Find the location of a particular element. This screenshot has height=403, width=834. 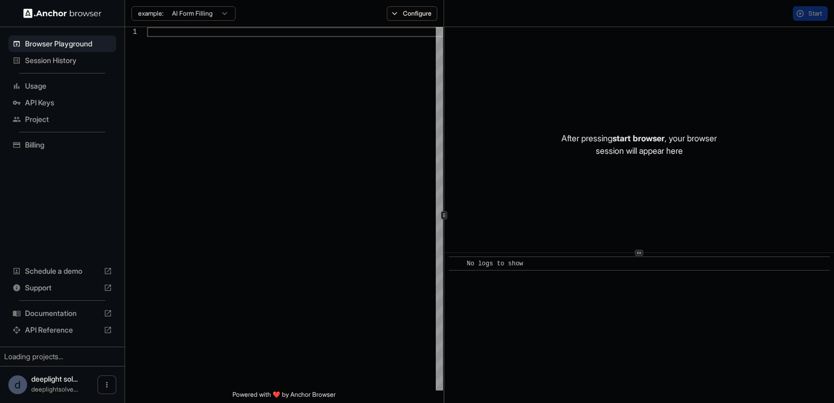

span: deeplightsolved@gmail.com is located at coordinates (55, 389).